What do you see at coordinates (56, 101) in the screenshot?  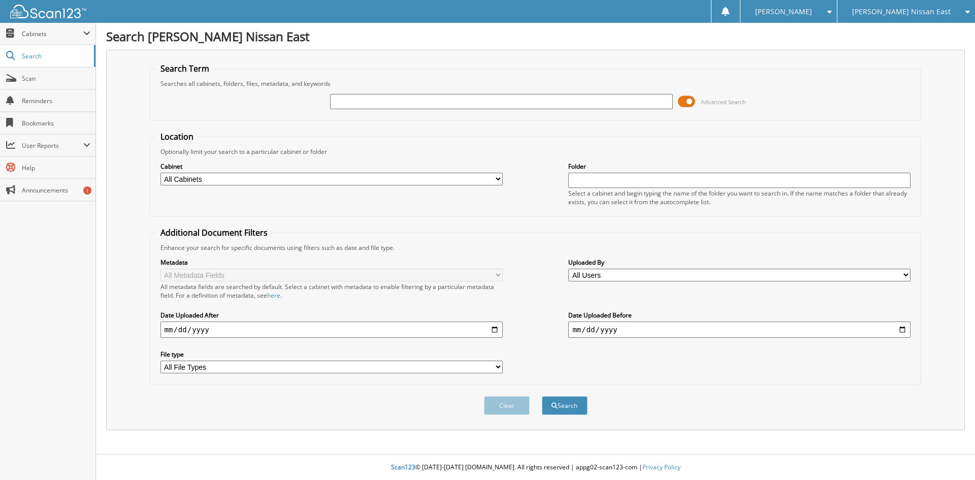 I see `span: Reminders` at bounding box center [56, 101].